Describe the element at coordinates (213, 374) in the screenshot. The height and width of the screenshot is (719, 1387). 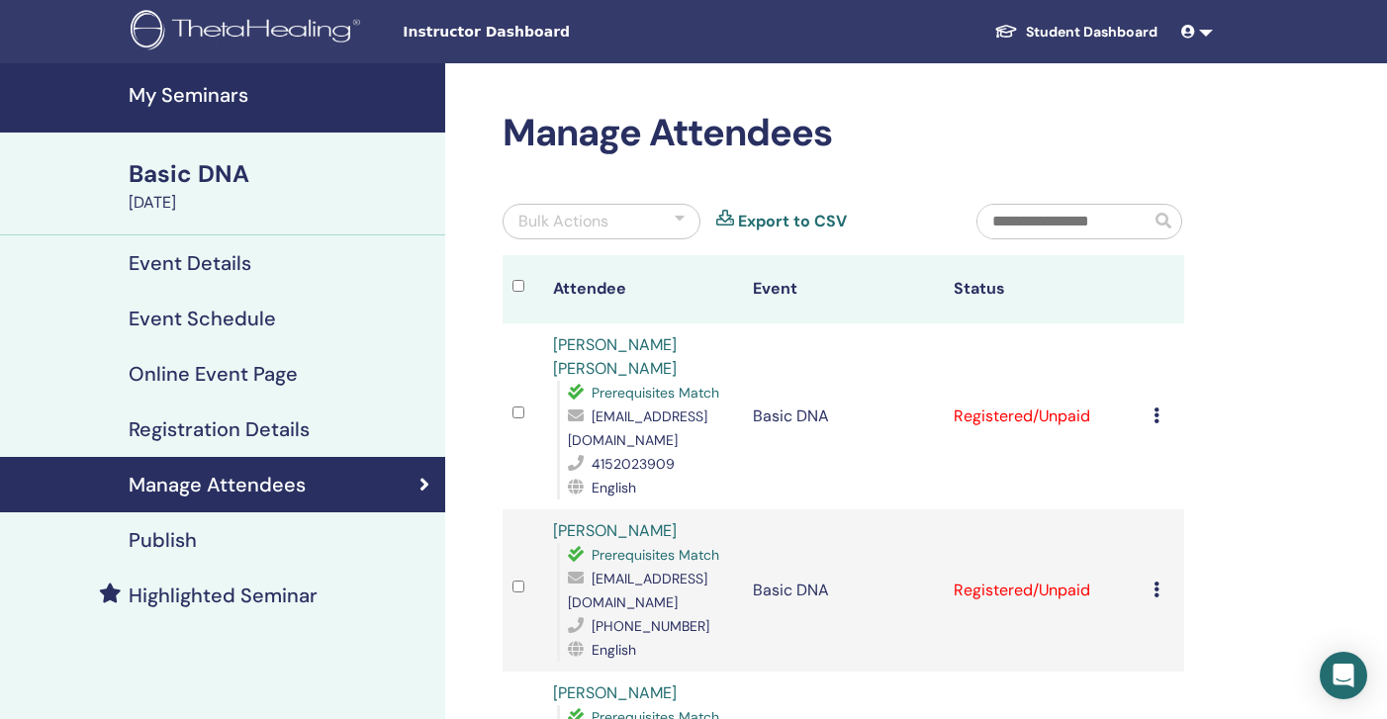
I see `h4: Online Event Page` at that location.